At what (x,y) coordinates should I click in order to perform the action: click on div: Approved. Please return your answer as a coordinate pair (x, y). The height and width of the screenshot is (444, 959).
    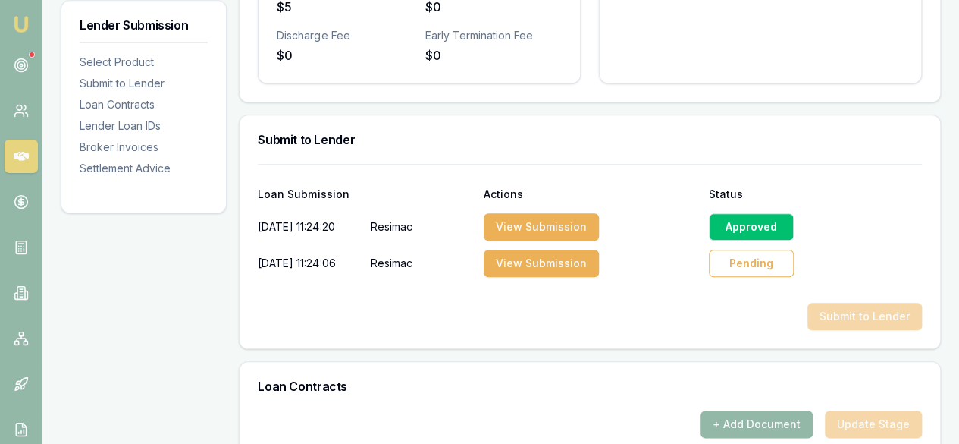
    Looking at the image, I should click on (752, 227).